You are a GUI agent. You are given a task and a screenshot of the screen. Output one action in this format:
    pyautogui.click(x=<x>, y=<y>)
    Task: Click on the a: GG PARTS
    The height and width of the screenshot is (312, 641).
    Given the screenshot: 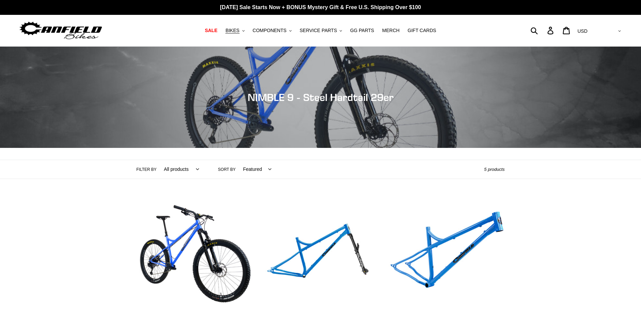 What is the action you would take?
    pyautogui.click(x=362, y=30)
    